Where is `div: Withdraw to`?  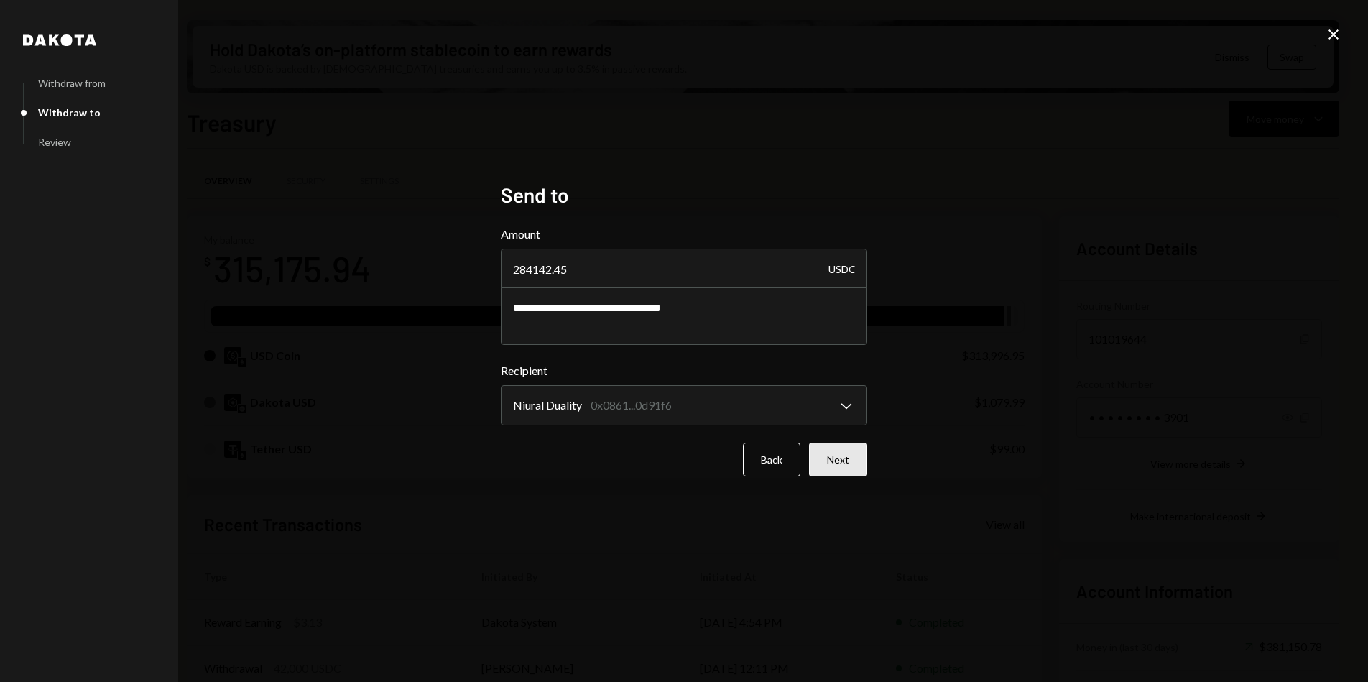 div: Withdraw to is located at coordinates (69, 112).